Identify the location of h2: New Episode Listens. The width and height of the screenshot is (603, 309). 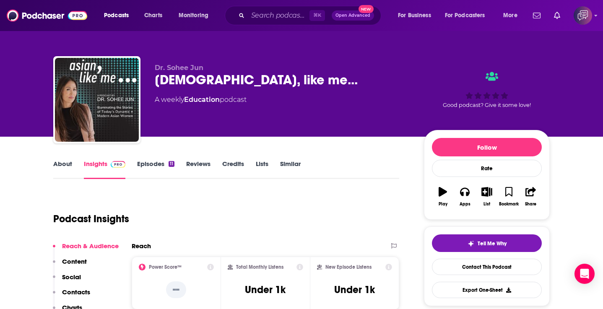
(348, 267).